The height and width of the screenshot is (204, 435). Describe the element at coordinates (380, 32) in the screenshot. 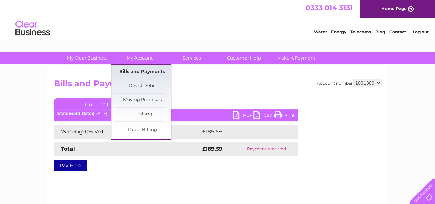

I see `a: Blog` at that location.